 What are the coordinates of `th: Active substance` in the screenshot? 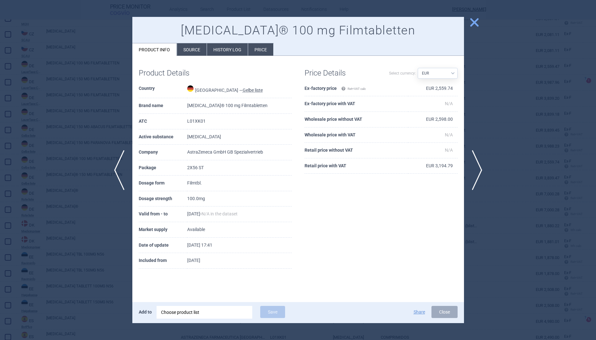 It's located at (163, 137).